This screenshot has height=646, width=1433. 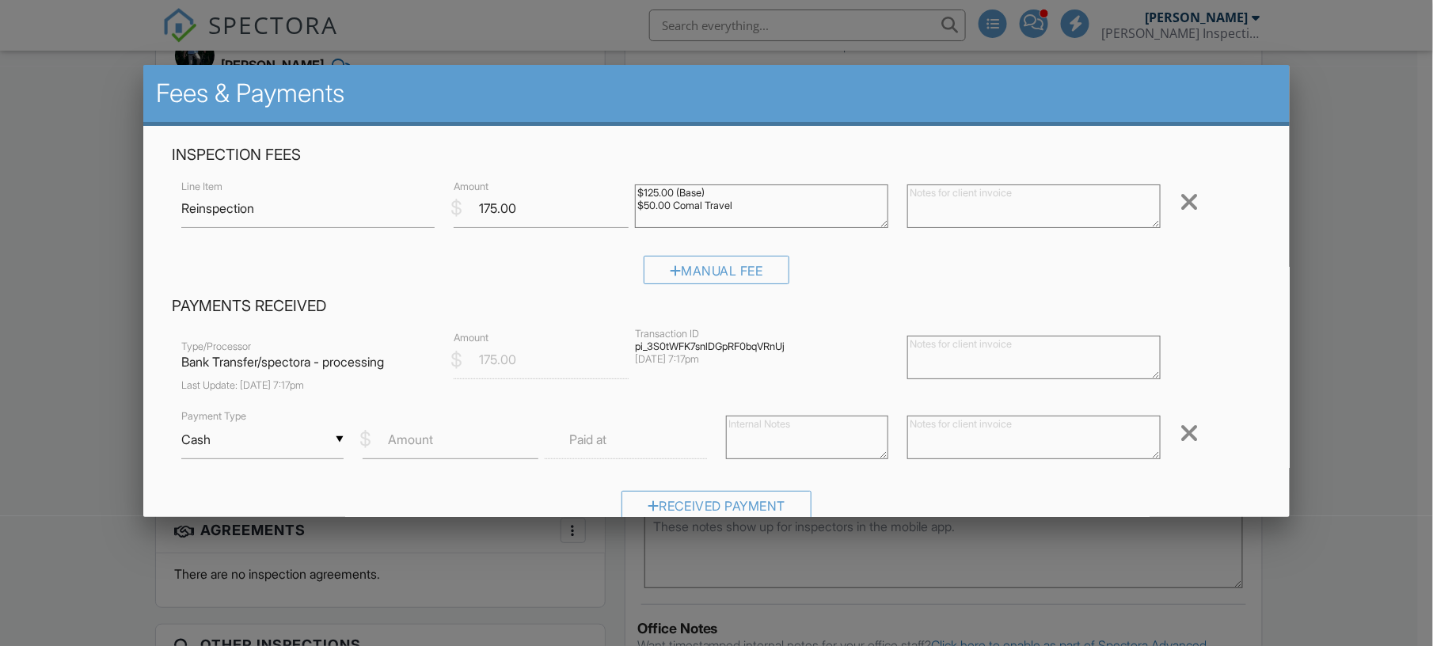 I want to click on div: Transaction ID, so click(x=761, y=334).